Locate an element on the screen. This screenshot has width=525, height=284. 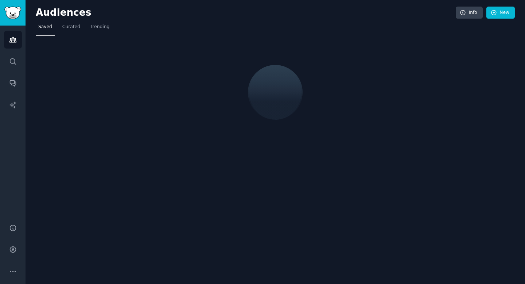
h2: Audiences is located at coordinates (246, 13).